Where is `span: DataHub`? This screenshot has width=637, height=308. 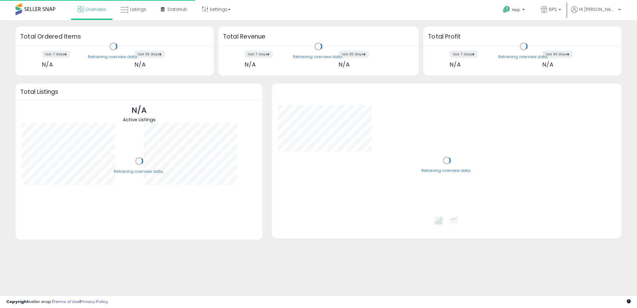
span: DataHub is located at coordinates (177, 9).